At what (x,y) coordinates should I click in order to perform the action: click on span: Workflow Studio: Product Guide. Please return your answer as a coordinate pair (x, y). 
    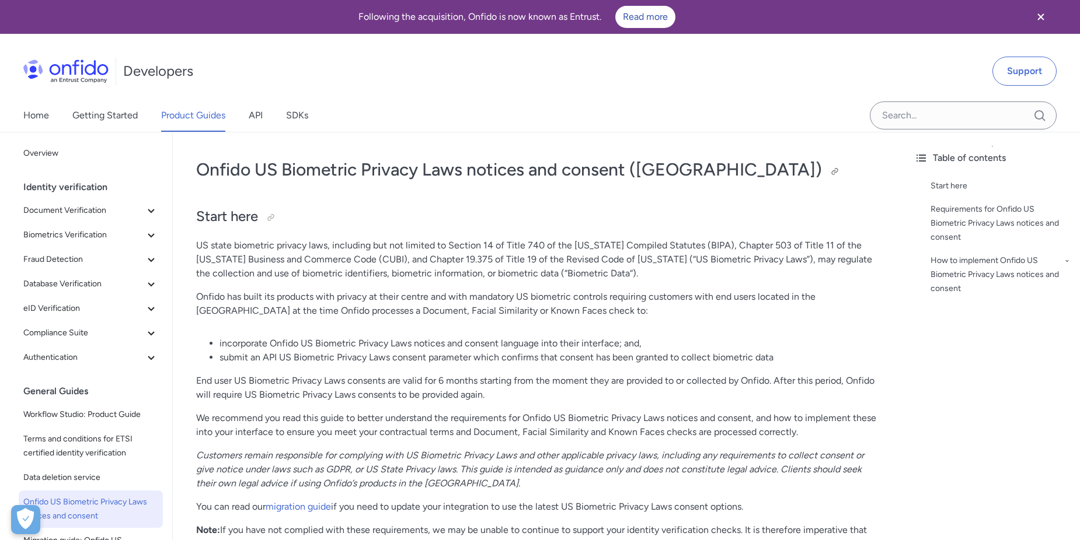
    Looking at the image, I should click on (90, 415).